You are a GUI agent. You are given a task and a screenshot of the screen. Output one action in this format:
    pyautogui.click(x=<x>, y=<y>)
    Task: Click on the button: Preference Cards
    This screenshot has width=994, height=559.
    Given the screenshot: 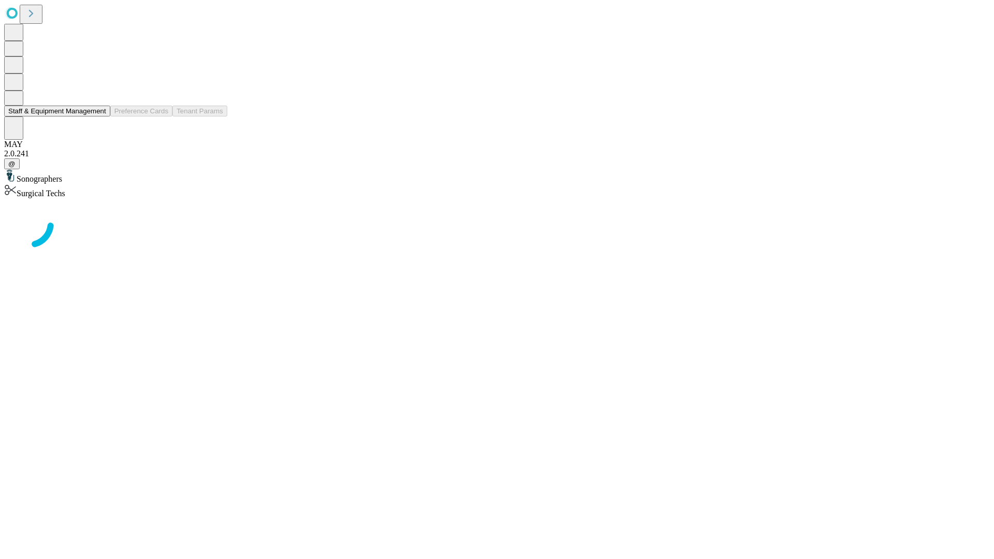 What is the action you would take?
    pyautogui.click(x=141, y=111)
    